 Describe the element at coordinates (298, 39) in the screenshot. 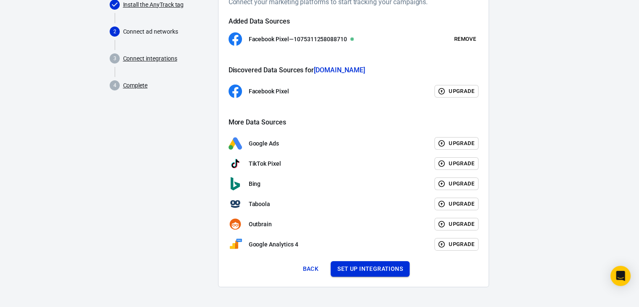

I see `p: Facebook Pixel — 1075311258088710` at that location.